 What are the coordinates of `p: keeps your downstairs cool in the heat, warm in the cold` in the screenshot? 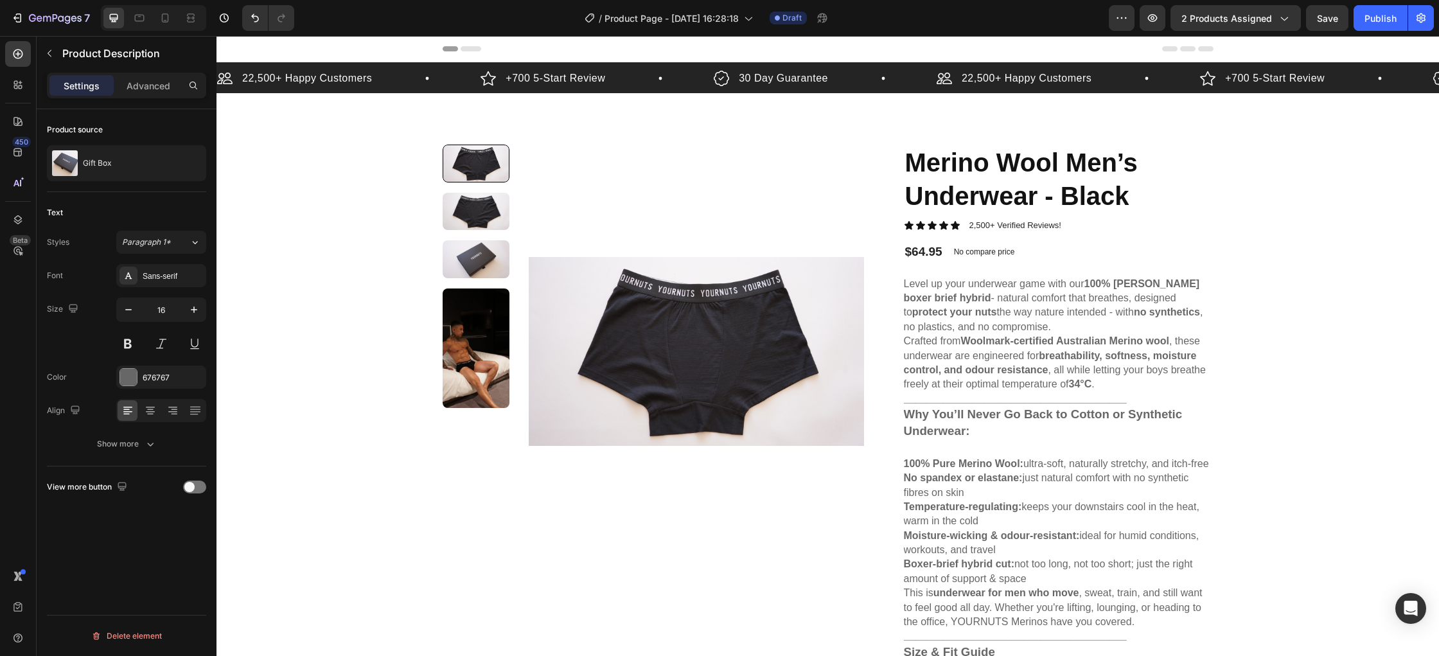 It's located at (835, 477).